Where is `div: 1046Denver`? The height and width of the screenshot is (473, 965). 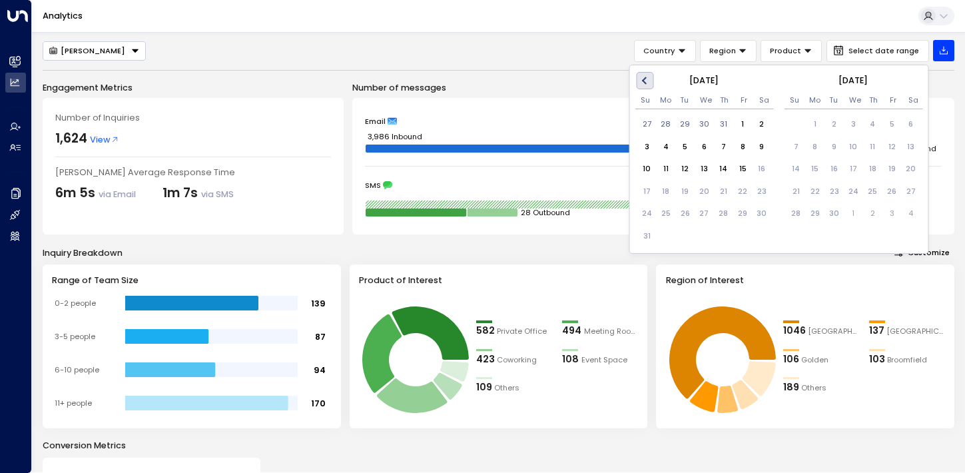
div: 1046Denver is located at coordinates (821, 331).